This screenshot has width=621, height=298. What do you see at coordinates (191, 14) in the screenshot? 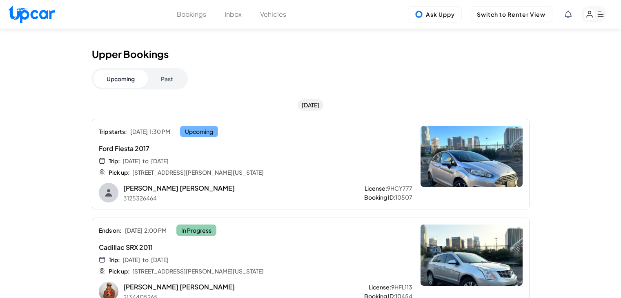
I see `button: Bookings` at bounding box center [191, 14].